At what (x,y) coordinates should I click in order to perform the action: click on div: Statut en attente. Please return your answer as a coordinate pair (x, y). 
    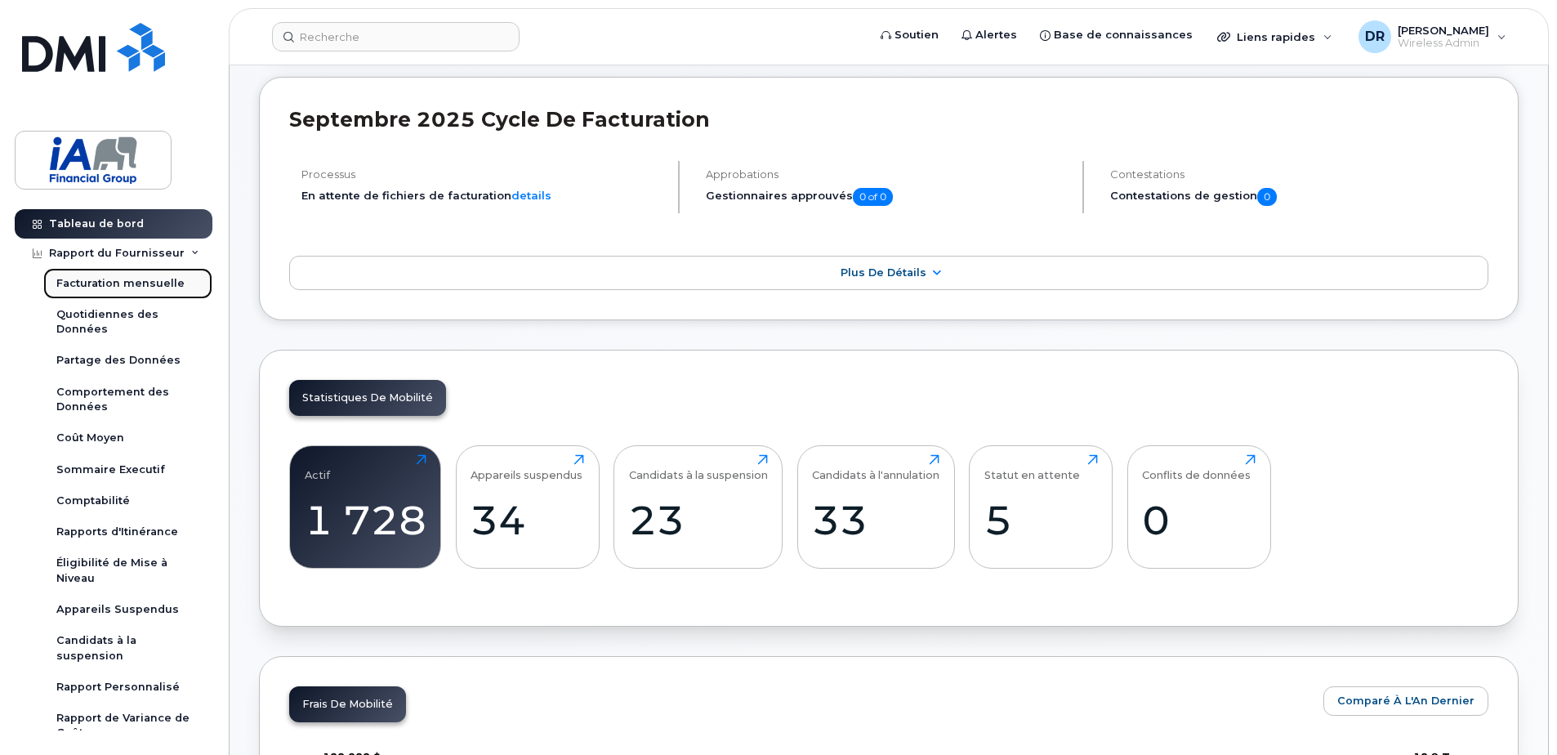
    Looking at the image, I should click on (1032, 467).